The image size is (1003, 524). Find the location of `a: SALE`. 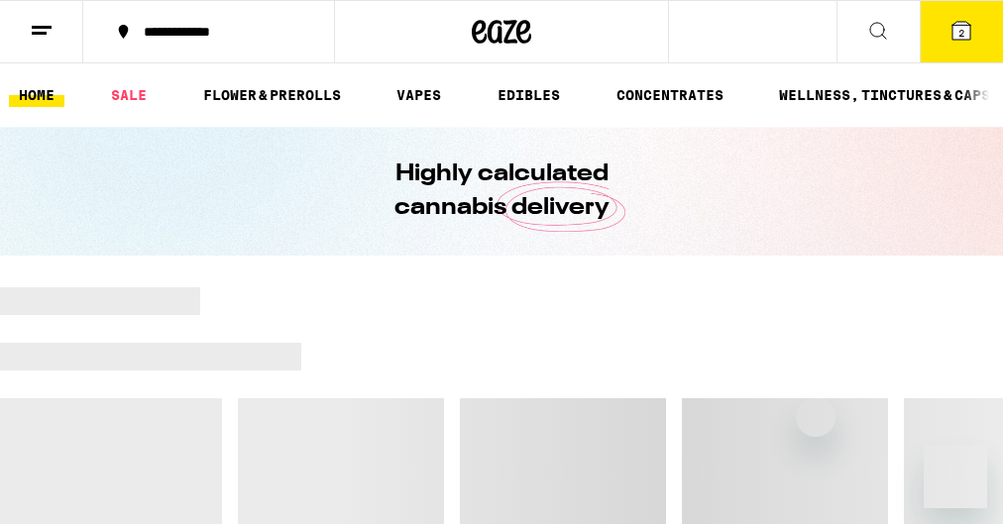

a: SALE is located at coordinates (129, 95).